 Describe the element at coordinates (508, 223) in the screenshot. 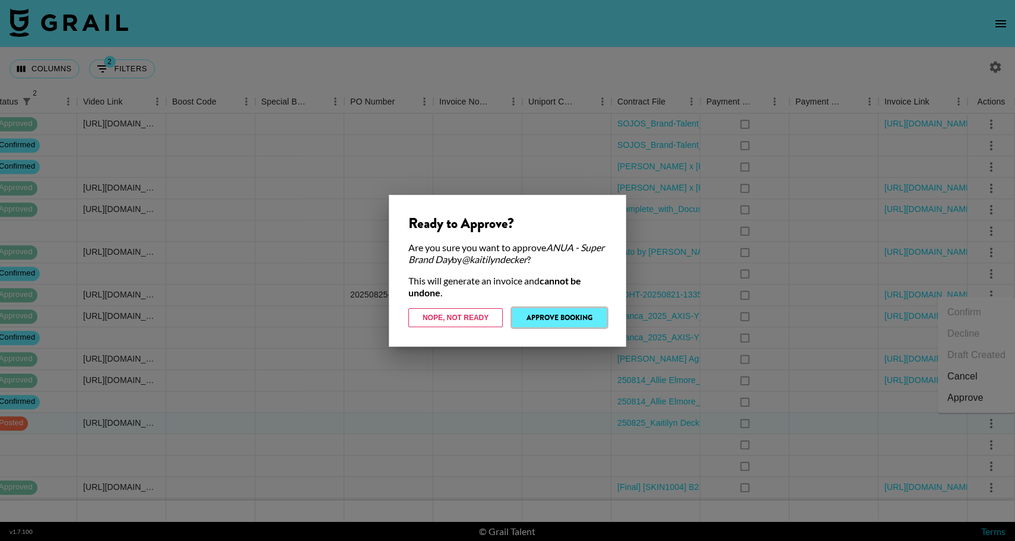

I see `div: Ready to Approve?` at that location.